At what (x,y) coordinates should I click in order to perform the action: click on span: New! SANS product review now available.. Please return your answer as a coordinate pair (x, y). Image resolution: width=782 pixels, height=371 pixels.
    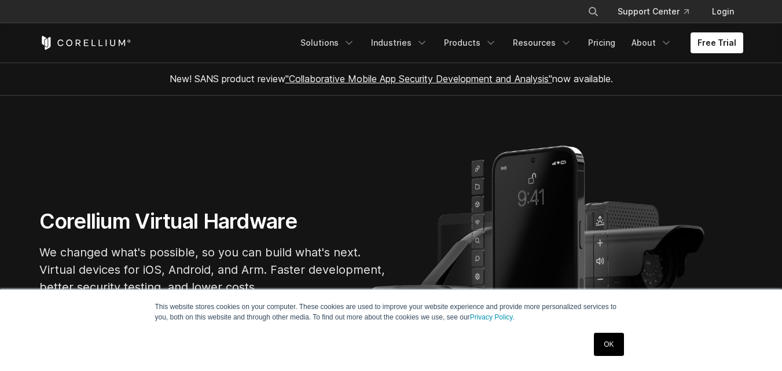
    Looking at the image, I should click on (392, 79).